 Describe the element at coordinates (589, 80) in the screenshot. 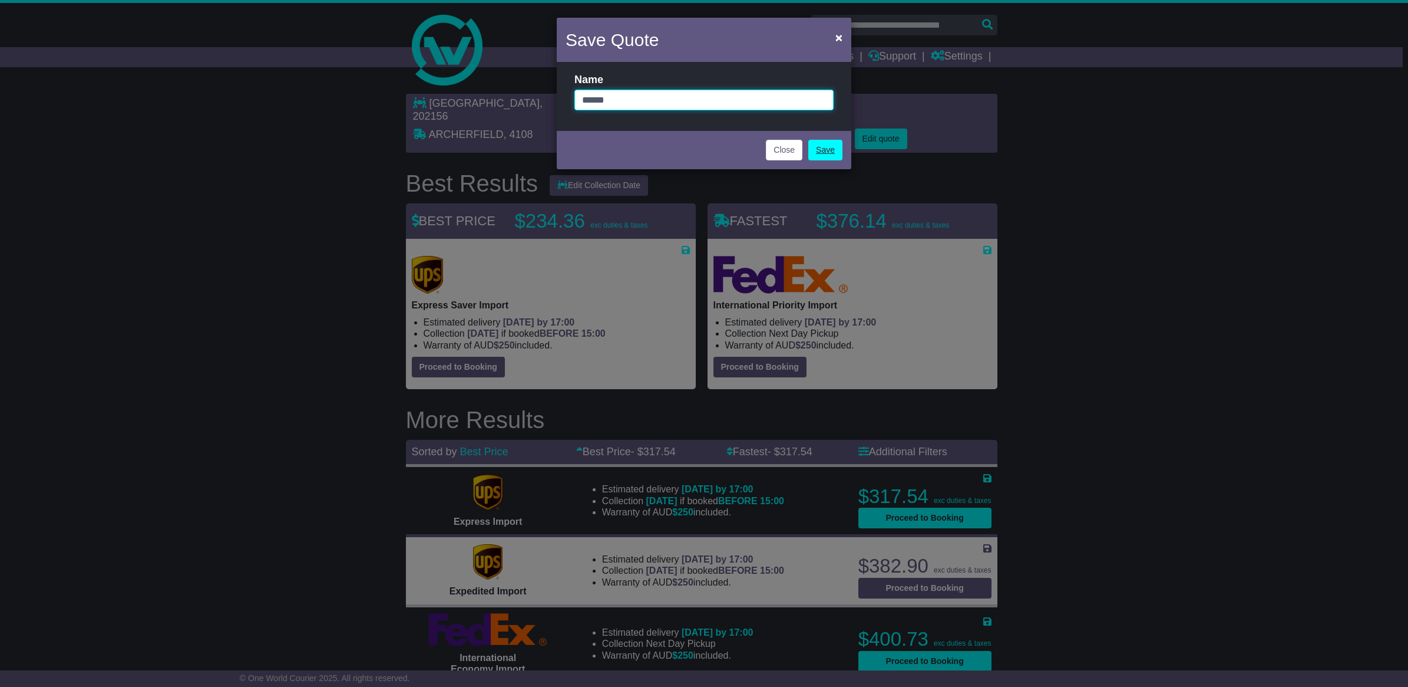

I see `label: Name` at that location.